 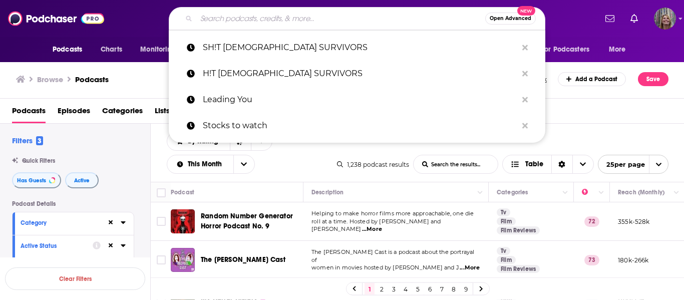 What do you see at coordinates (418, 289) in the screenshot?
I see `a: 5` at bounding box center [418, 289].